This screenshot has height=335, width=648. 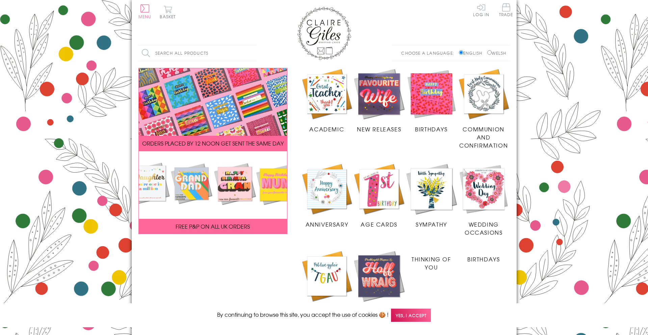 What do you see at coordinates (253, 53) in the screenshot?
I see `input: Search` at bounding box center [253, 53].